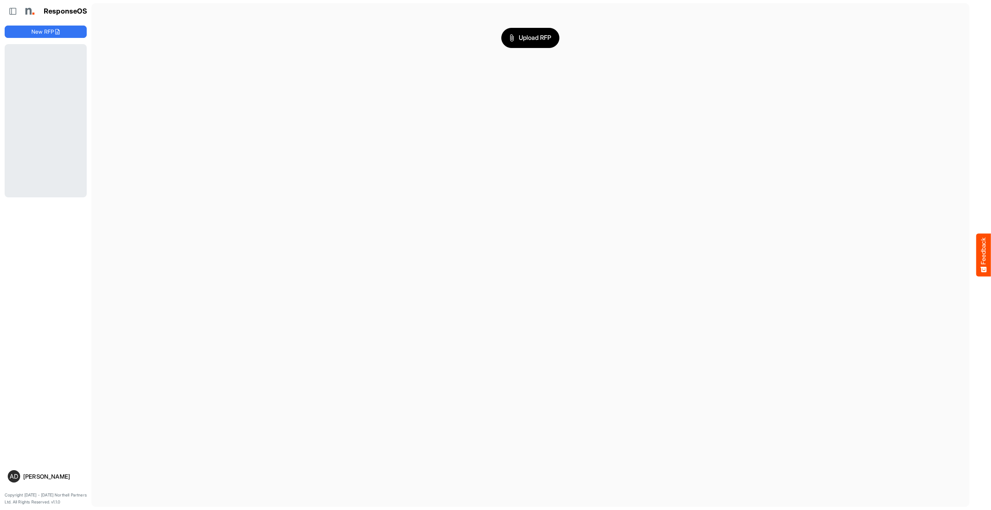 This screenshot has height=510, width=991. I want to click on h1: ResponseOS, so click(65, 11).